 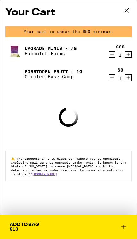 I want to click on div: Your cart is under the $50 minimum., so click(x=69, y=31).